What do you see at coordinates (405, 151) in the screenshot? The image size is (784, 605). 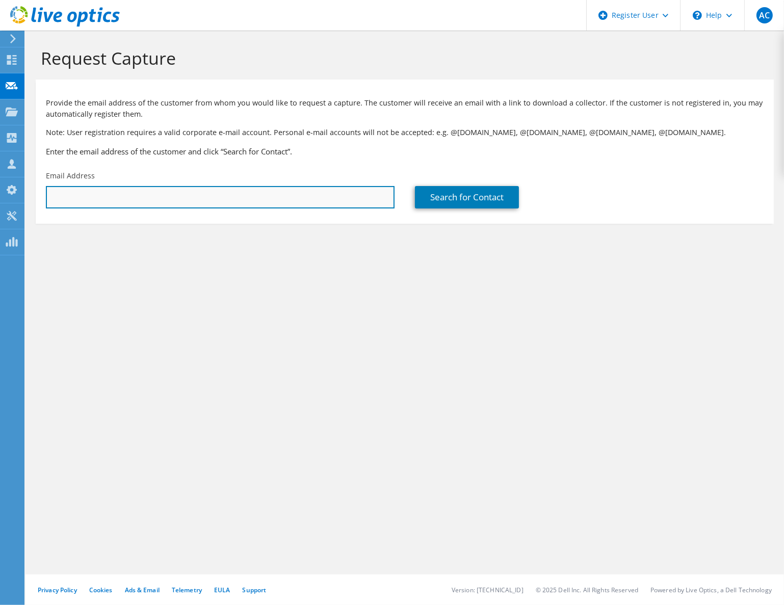 I see `h3: Enter the email address of the customer and click “Search for Contact”.` at bounding box center [405, 151].